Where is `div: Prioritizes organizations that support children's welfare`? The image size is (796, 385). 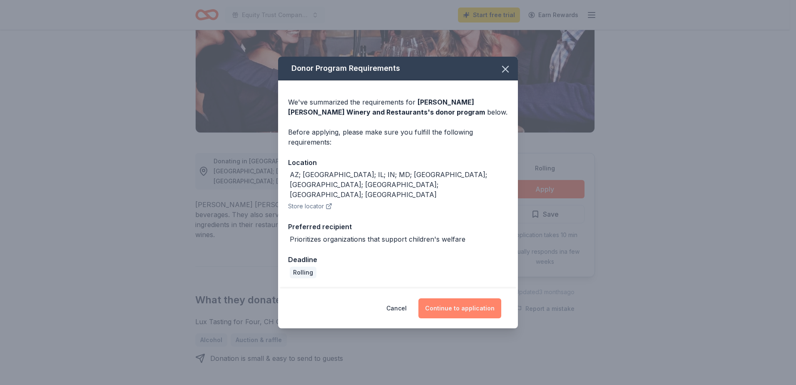 div: Prioritizes organizations that support children's welfare is located at coordinates (378, 239).